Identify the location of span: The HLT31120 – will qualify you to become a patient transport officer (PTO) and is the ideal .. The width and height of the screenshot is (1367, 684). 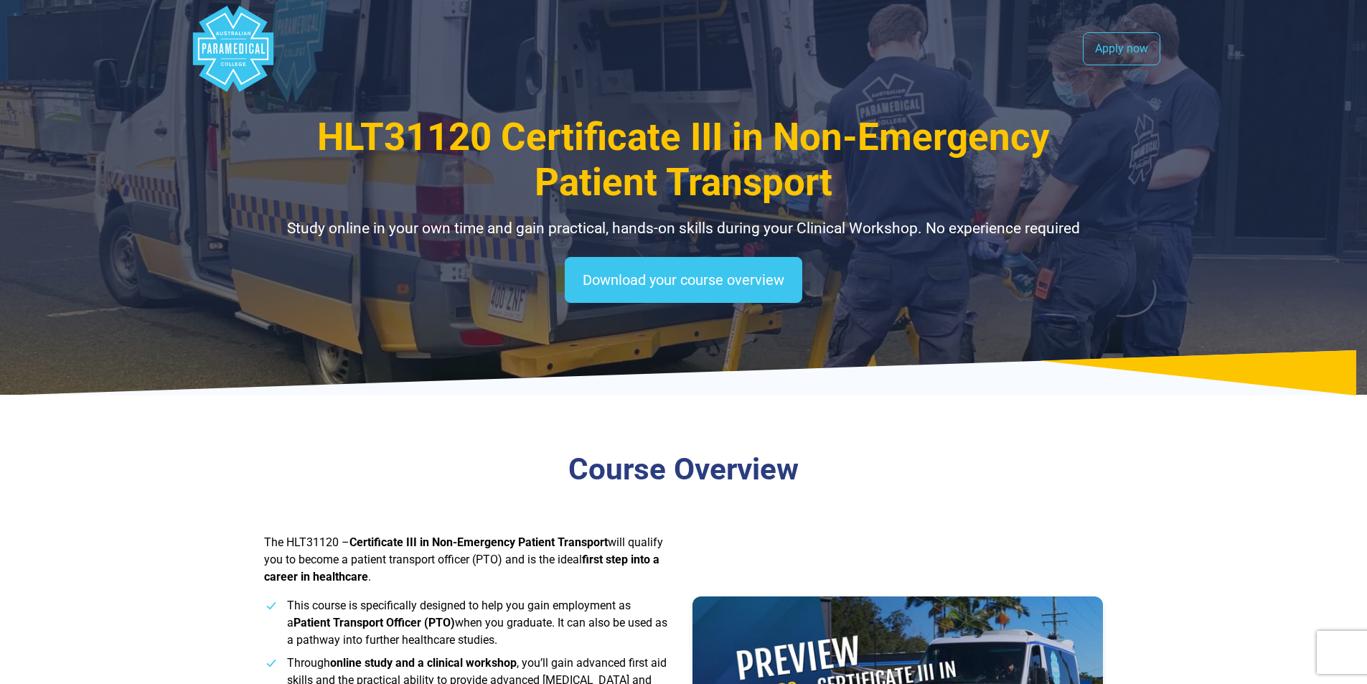
(463, 559).